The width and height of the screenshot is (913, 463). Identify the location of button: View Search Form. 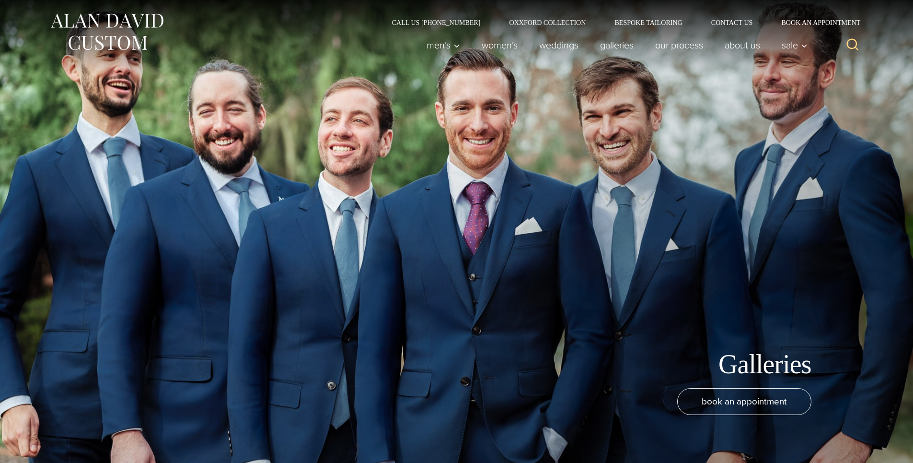
(853, 45).